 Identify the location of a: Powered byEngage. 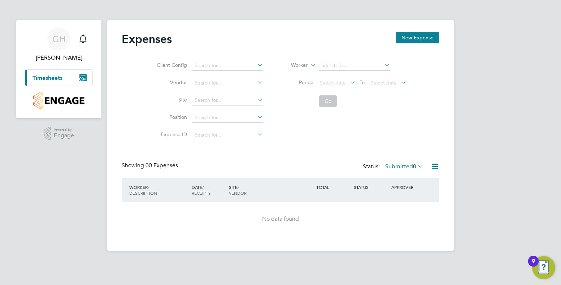
(59, 134).